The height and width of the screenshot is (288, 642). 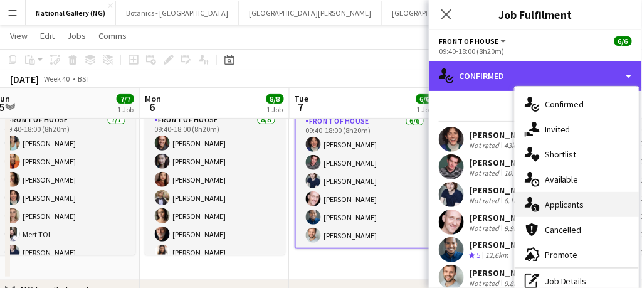 I want to click on h3: Job Fulfilment, so click(x=535, y=14).